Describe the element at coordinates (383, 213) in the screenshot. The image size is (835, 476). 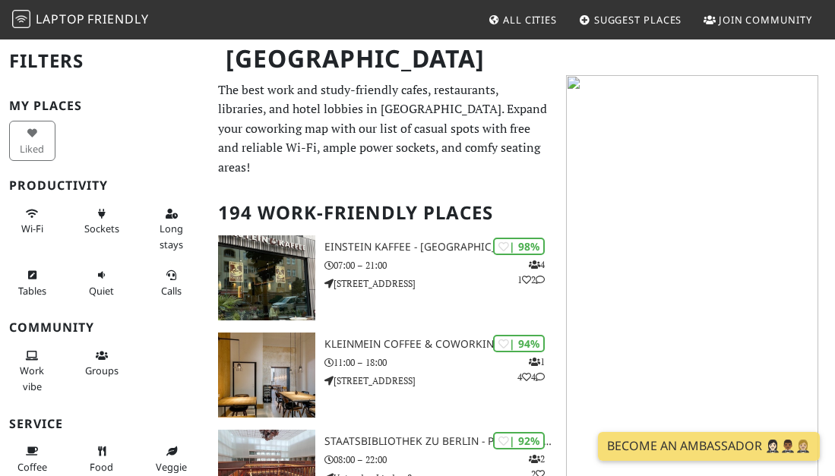
I see `h2: 194 Work-Friendly Places` at that location.